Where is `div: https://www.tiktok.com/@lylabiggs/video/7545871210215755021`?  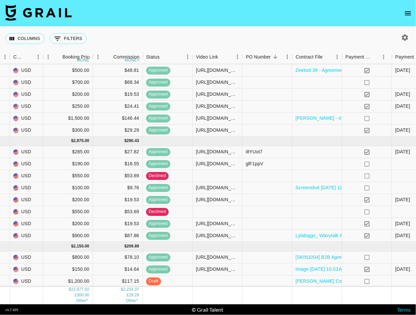 div: https://www.tiktok.com/@lylabiggs/video/7545871210215755021 is located at coordinates (218, 224).